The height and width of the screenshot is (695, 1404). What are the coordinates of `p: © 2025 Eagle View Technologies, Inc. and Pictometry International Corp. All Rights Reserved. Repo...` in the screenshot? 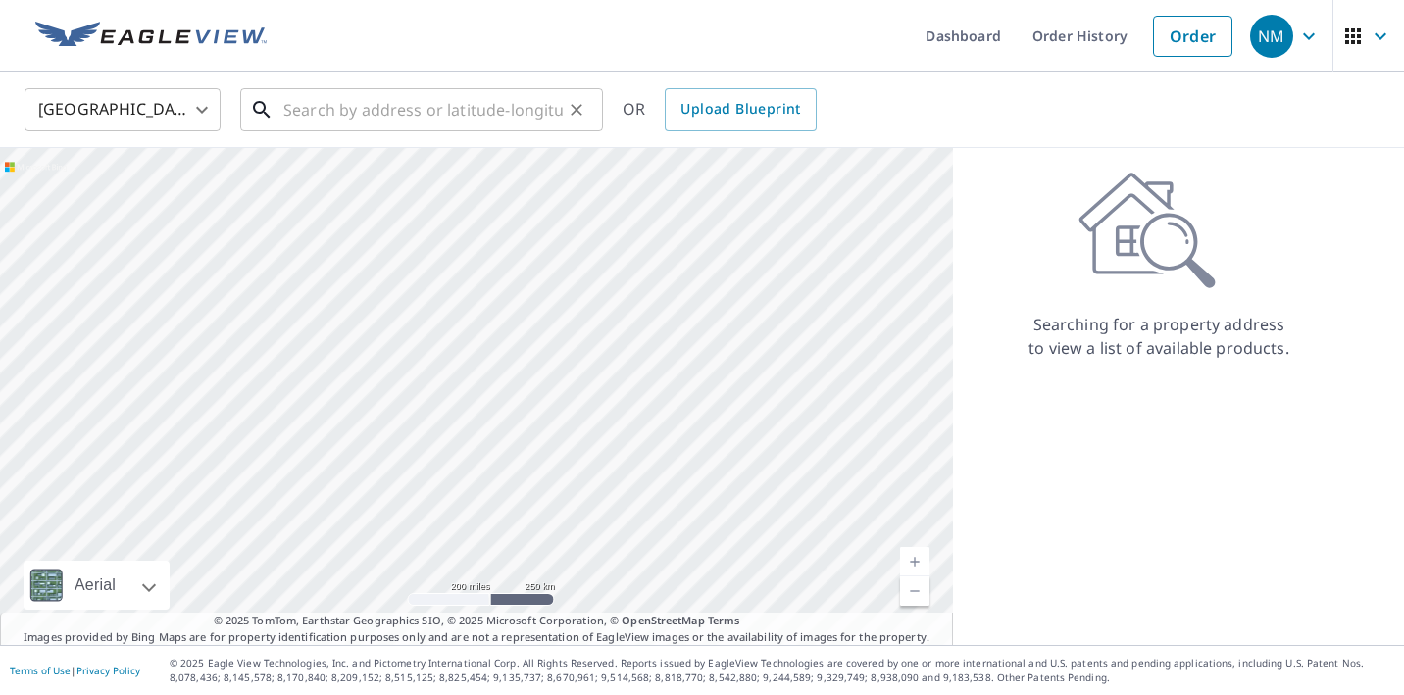 It's located at (782, 671).